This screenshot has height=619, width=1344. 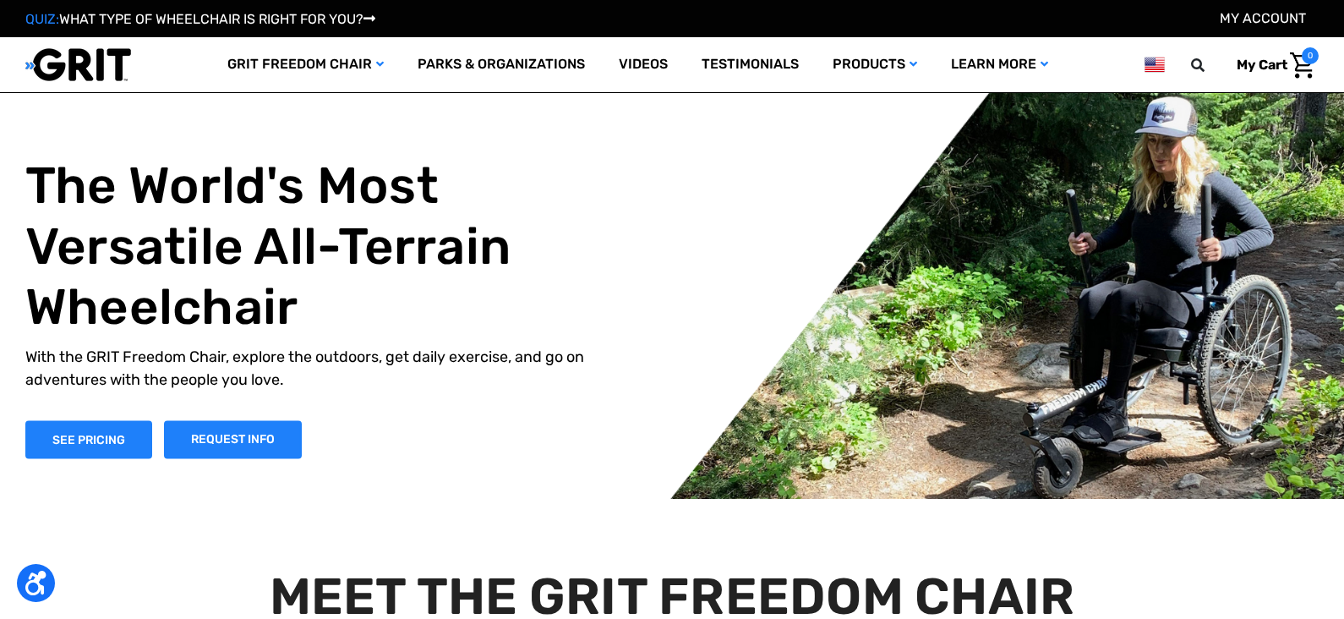 I want to click on a: Slide number 1, Request Information, so click(x=232, y=439).